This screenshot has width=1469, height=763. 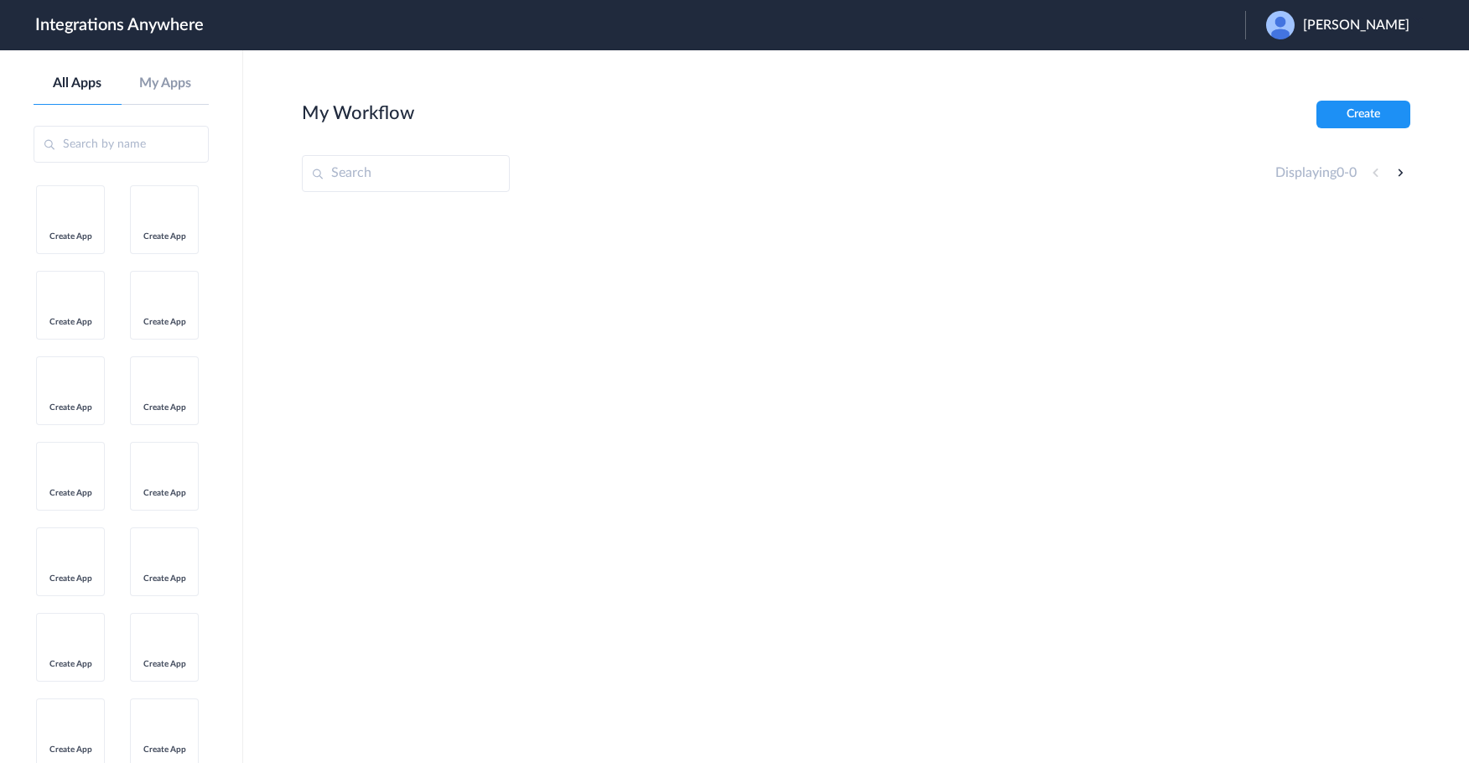 What do you see at coordinates (358, 113) in the screenshot?
I see `h2: My Workflow` at bounding box center [358, 113].